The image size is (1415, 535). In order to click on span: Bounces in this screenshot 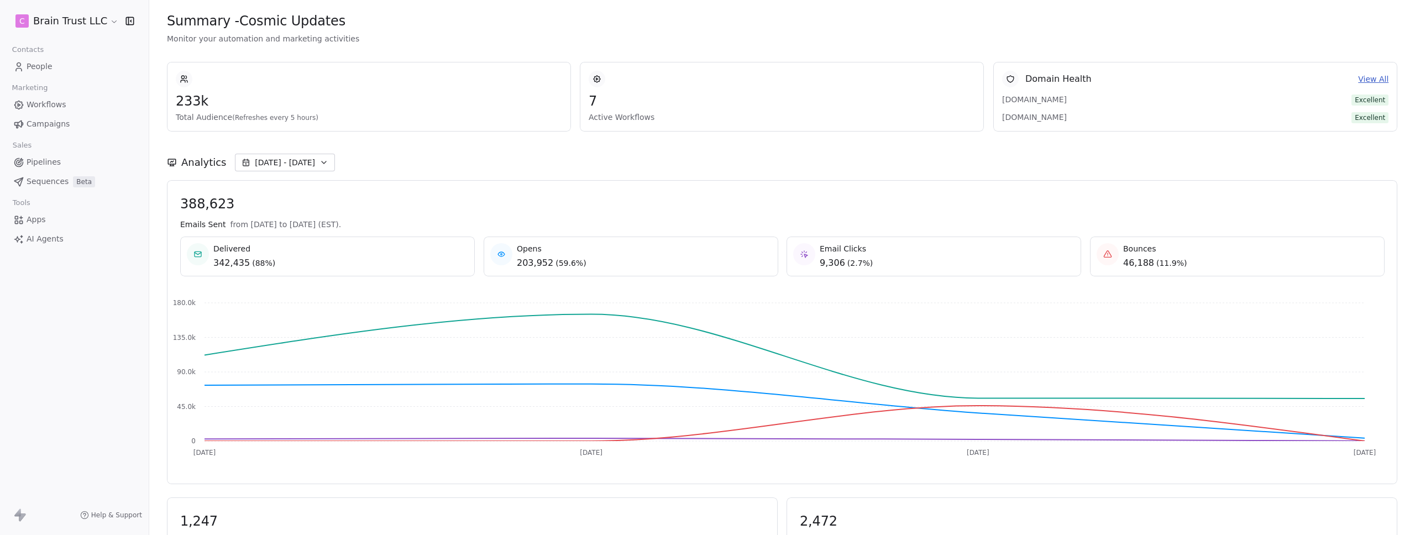, I will do `click(1155, 249)`.